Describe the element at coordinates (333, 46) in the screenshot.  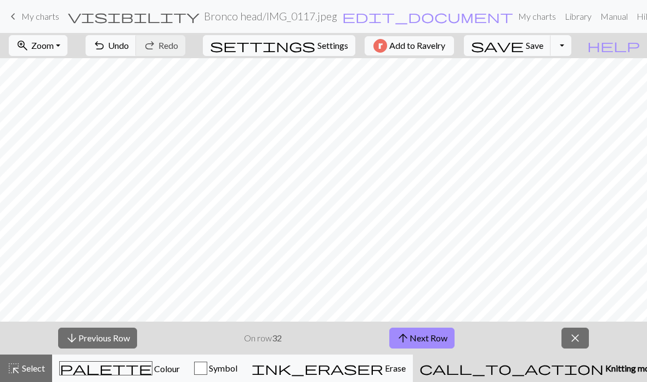
I see `span: Settings` at that location.